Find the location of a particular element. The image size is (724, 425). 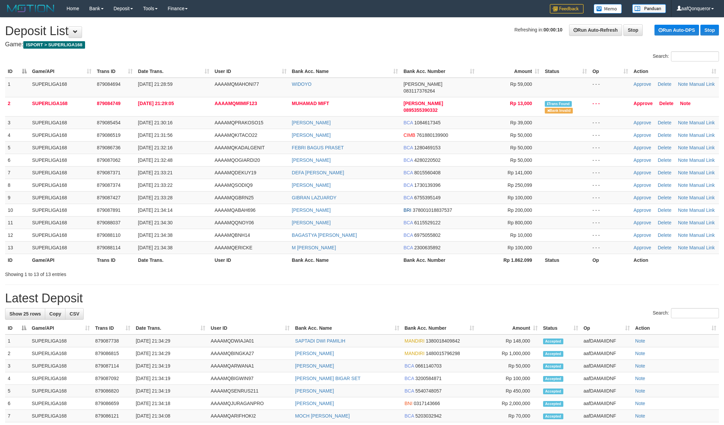

h1: Deposit List is located at coordinates (362, 31).